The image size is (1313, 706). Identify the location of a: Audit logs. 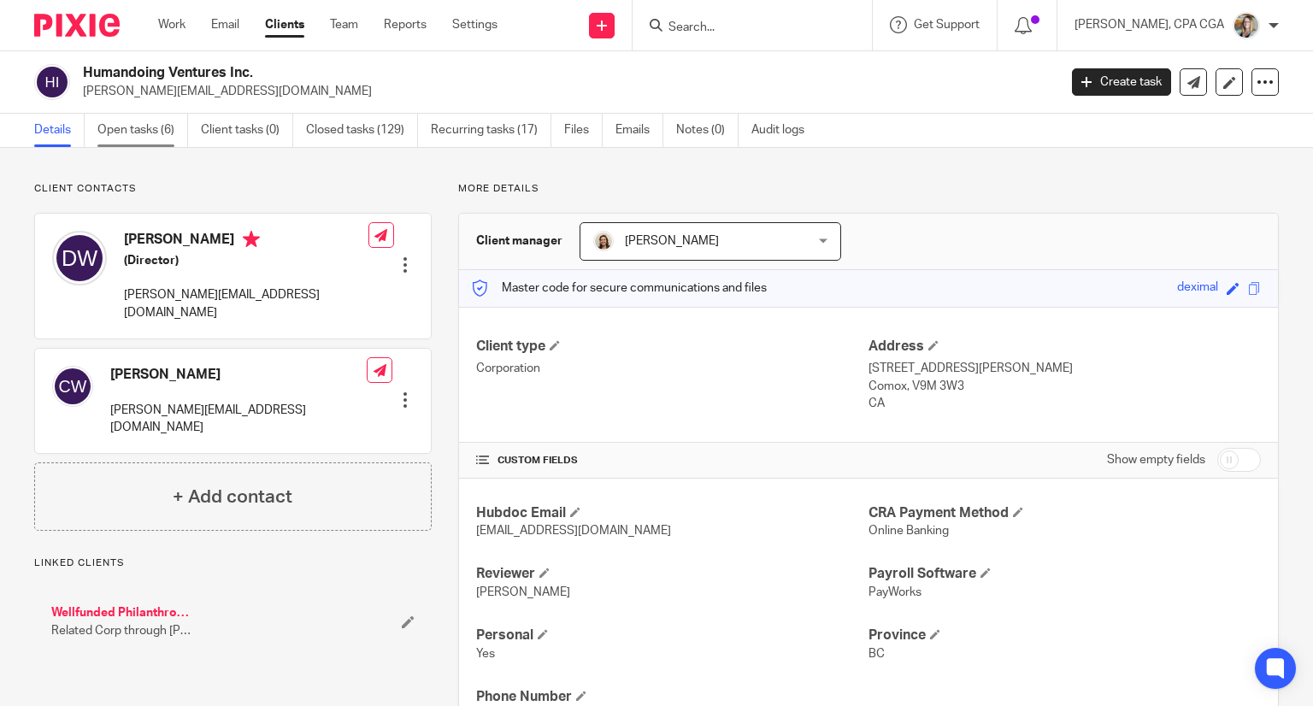
(784, 130).